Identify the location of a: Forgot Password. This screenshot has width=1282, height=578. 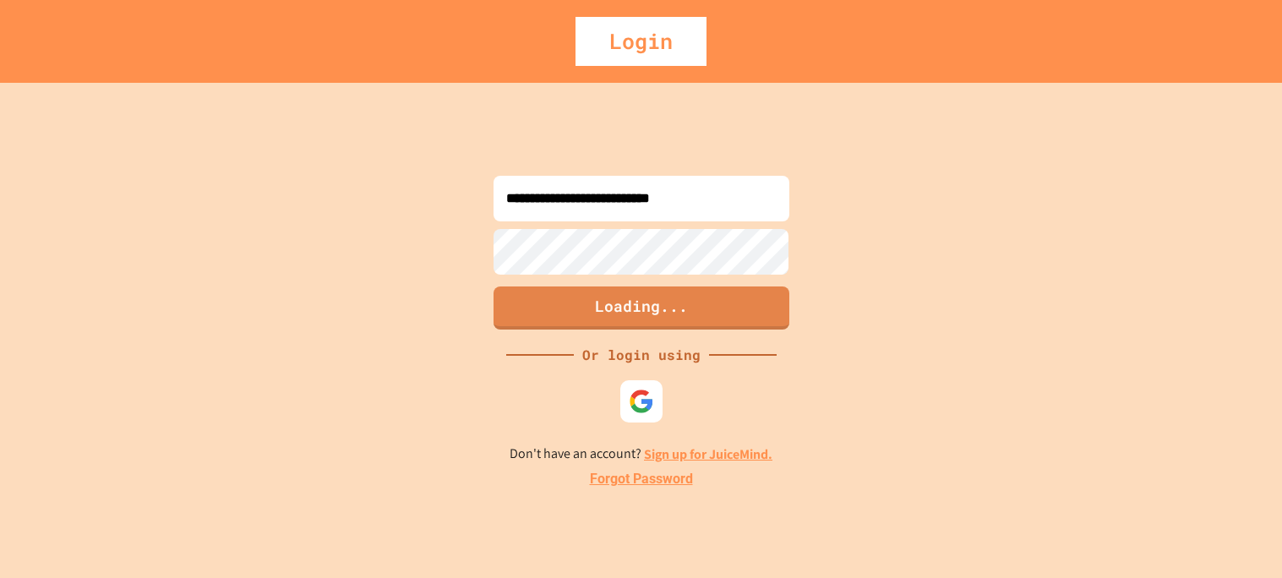
(641, 479).